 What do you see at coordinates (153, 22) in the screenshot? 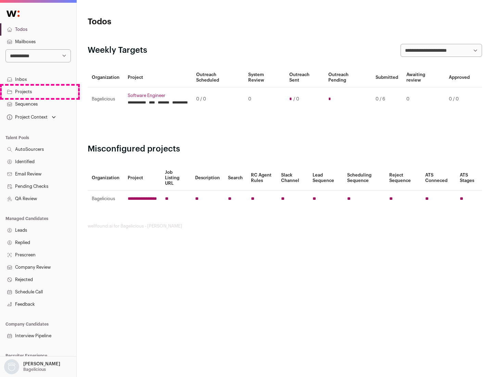
I see `h1: Todos` at bounding box center [153, 22].